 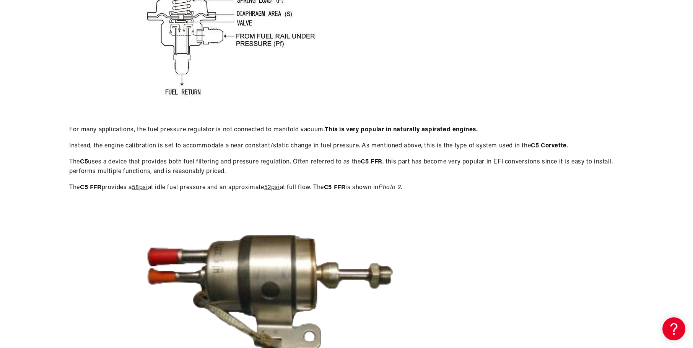 What do you see at coordinates (84, 162) in the screenshot?
I see `strong: C5` at bounding box center [84, 162].